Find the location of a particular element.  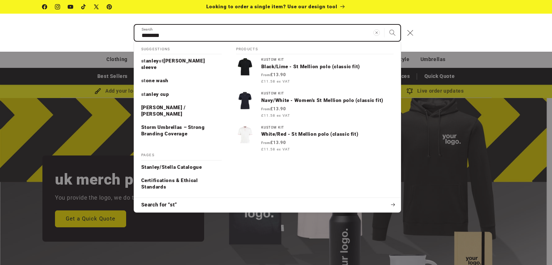

a: stanley stella long sleeve is located at coordinates (181, 64).